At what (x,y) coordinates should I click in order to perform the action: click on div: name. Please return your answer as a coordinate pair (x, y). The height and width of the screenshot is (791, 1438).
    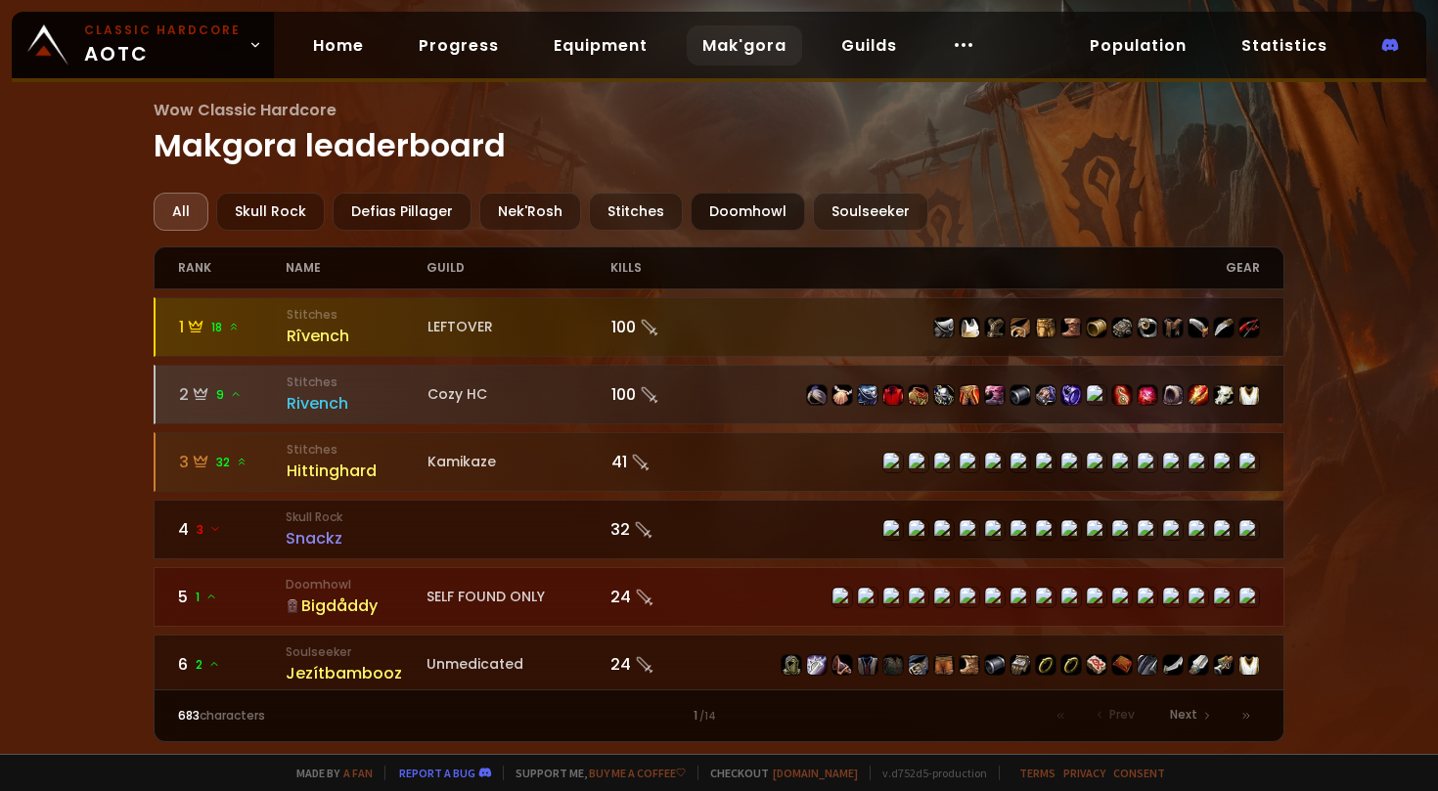
    Looking at the image, I should click on (356, 268).